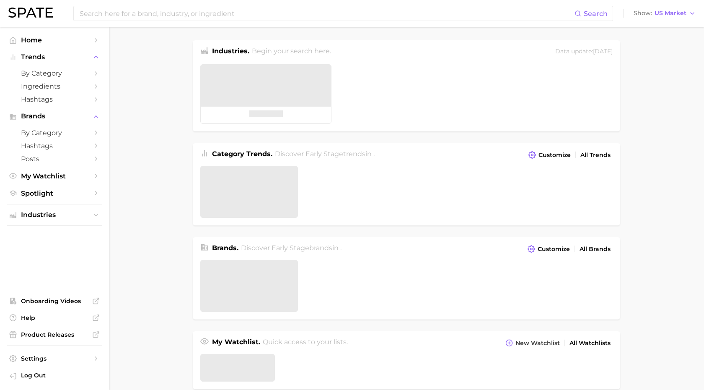  What do you see at coordinates (305, 343) in the screenshot?
I see `h2: Quick access to your lists.` at bounding box center [305, 343].